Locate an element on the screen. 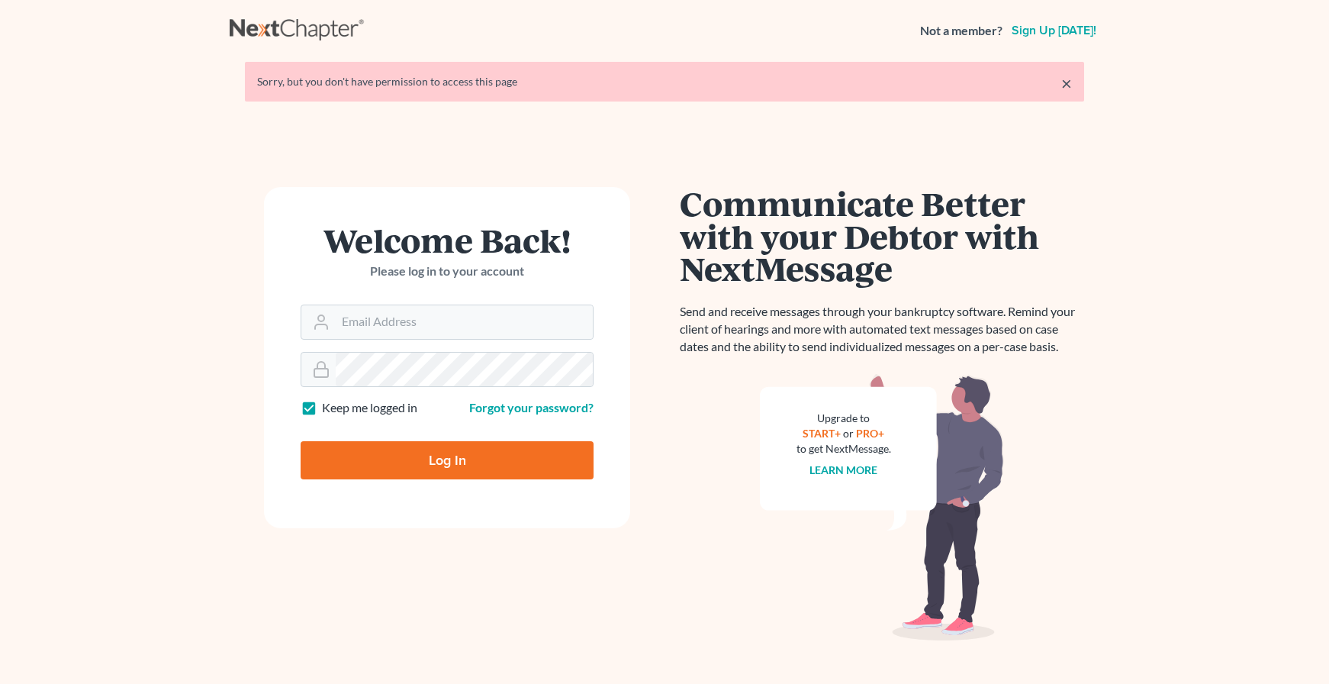 This screenshot has height=684, width=1329. div: Sorry, but you don't have permission to access this page is located at coordinates (665, 82).